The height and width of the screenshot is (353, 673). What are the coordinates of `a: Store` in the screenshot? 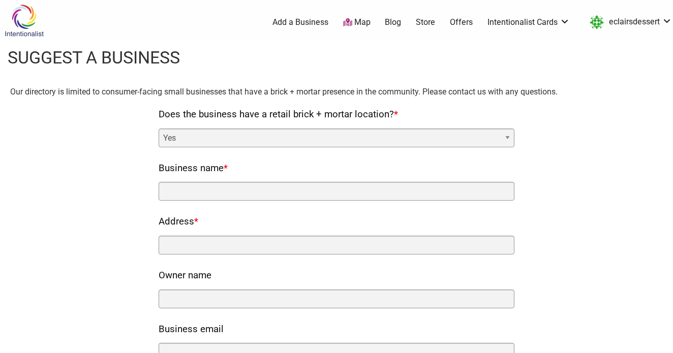 It's located at (426, 22).